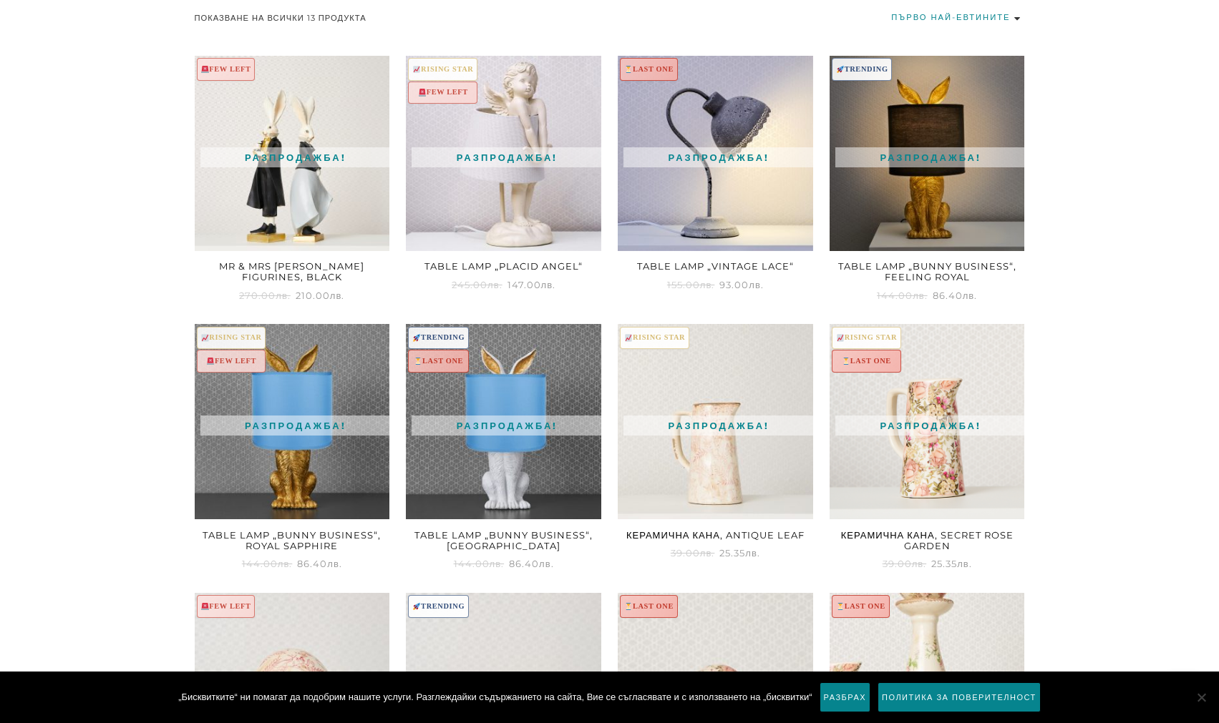  Describe the element at coordinates (715, 442) in the screenshot. I see `a: Разпродажба! 📈RISING STARКерамична Кана, Antique Leaf 25.35лв.` at that location.